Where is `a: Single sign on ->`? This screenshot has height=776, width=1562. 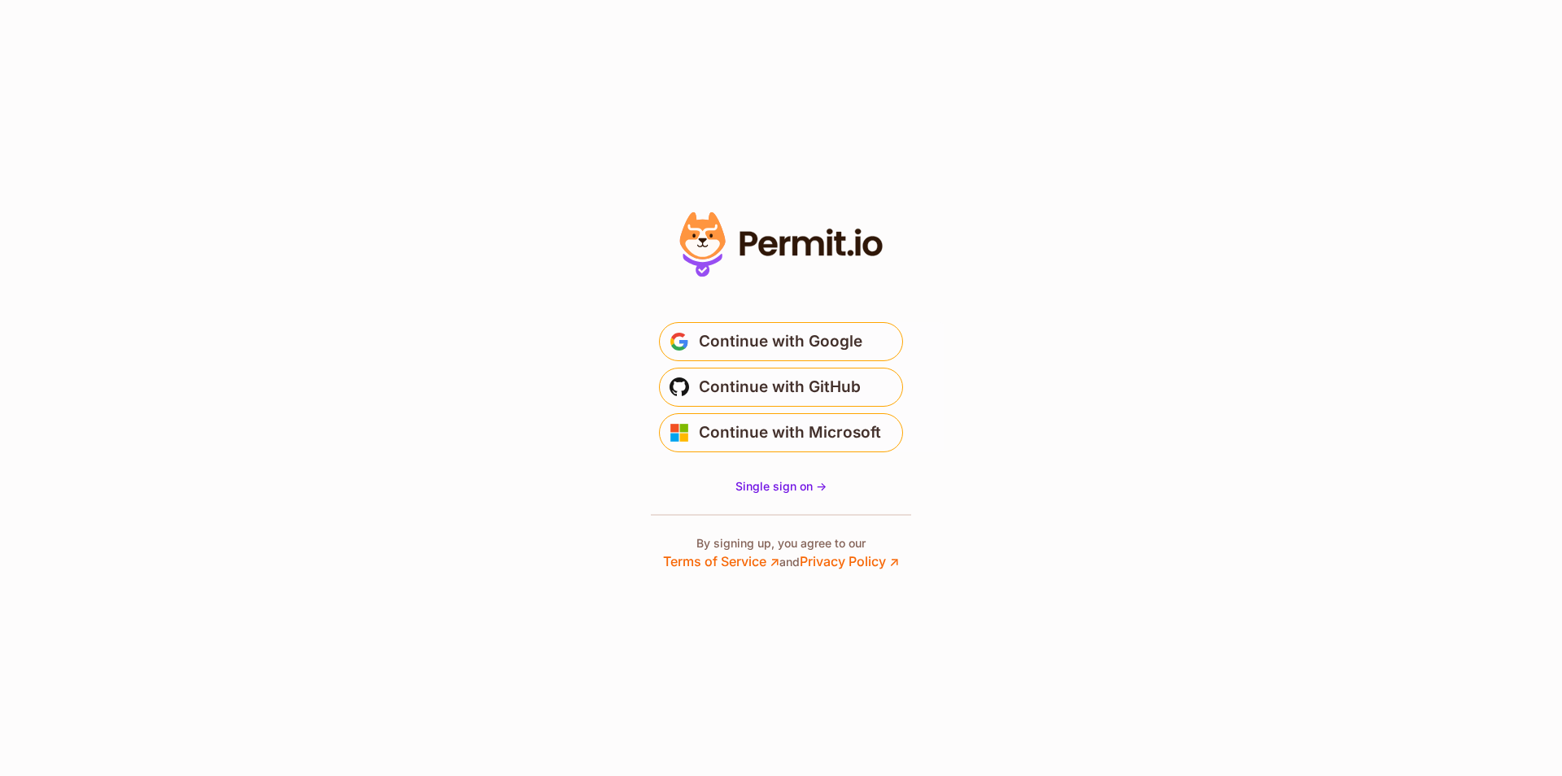
a: Single sign on -> is located at coordinates (781, 486).